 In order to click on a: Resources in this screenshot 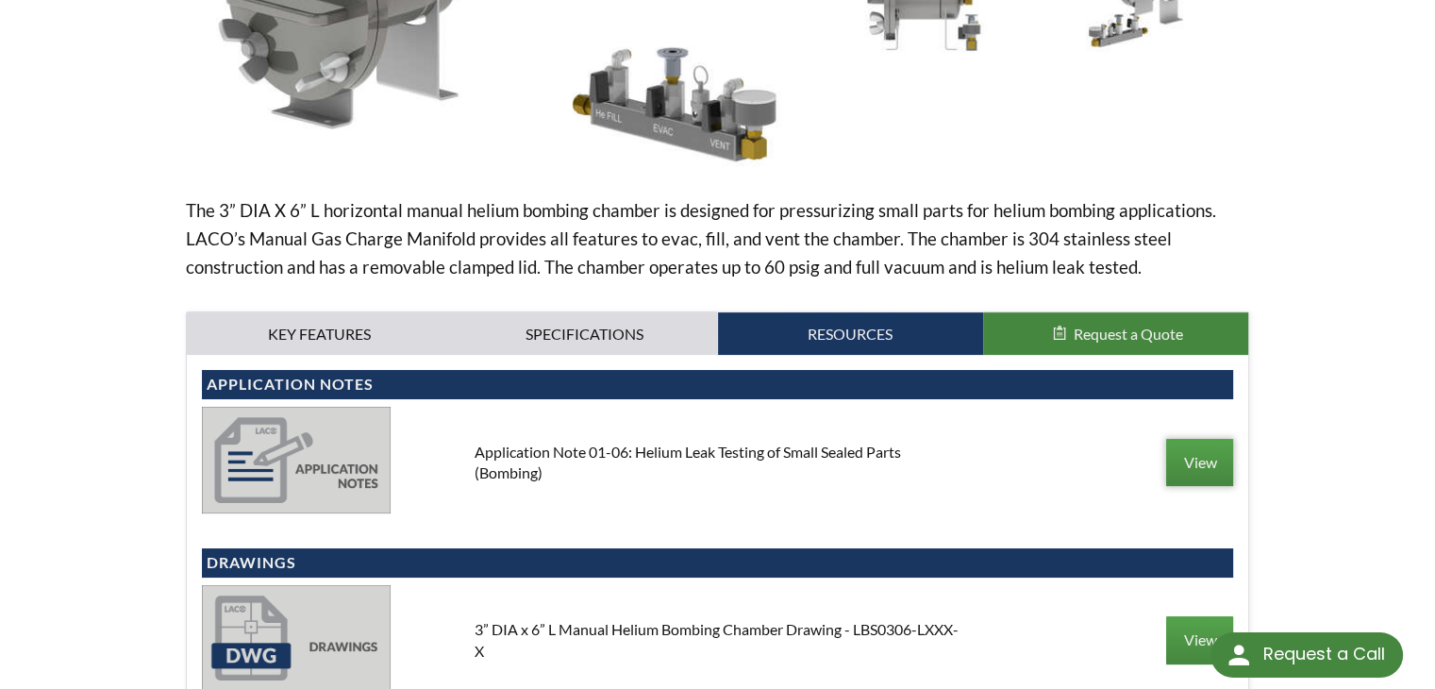, I will do `click(850, 334)`.